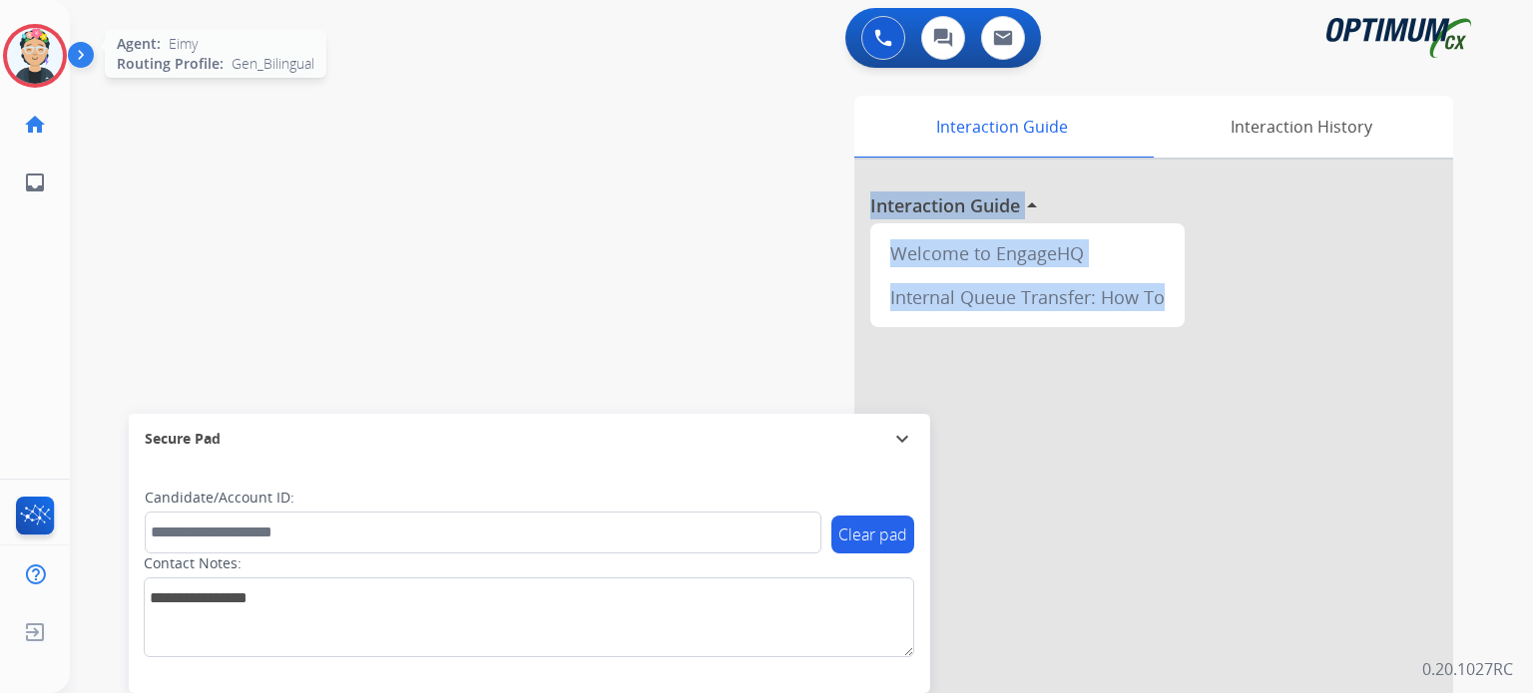 The width and height of the screenshot is (1533, 693). Describe the element at coordinates (183, 44) in the screenshot. I see `span: Eimy` at that location.